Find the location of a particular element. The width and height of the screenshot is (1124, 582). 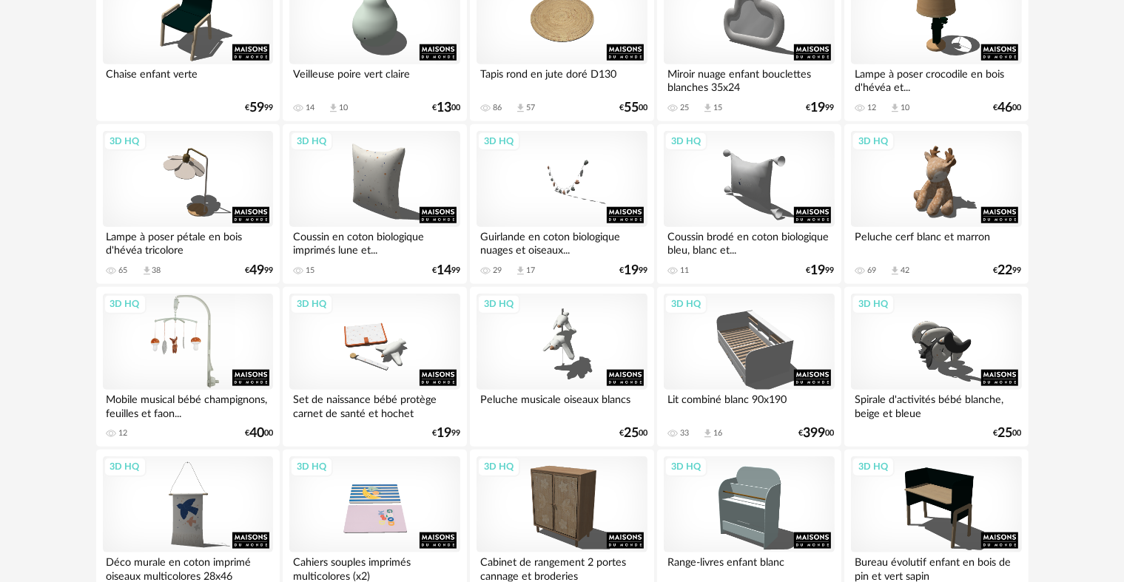

div: 65 is located at coordinates (124, 271).